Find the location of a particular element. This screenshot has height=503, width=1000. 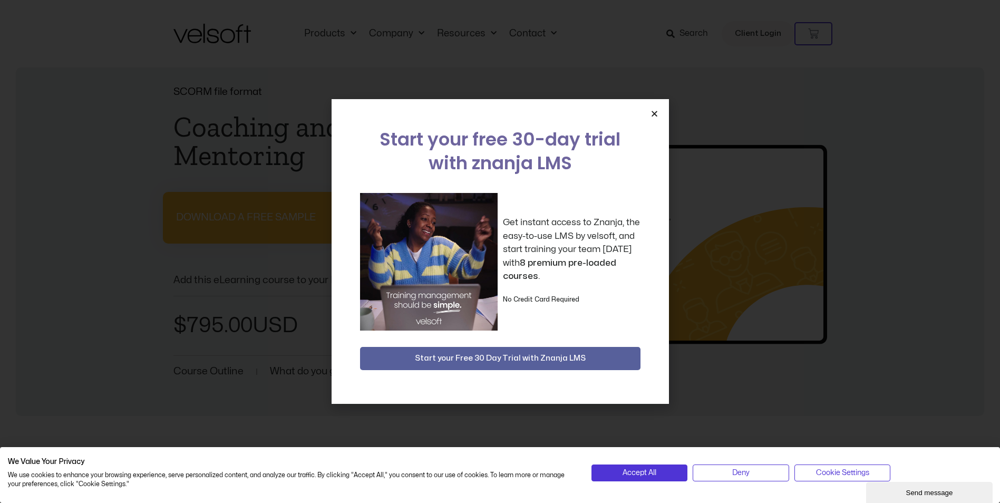

span: Start your Free 30 Day Trial with Znanja LMS is located at coordinates (500, 359).